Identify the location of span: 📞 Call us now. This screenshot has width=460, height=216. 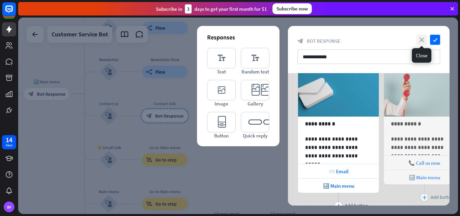
(424, 162).